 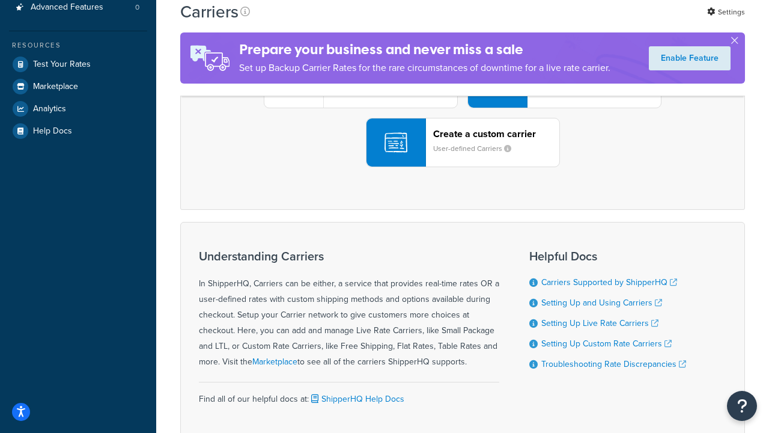 What do you see at coordinates (78, 45) in the screenshot?
I see `div: Resources` at bounding box center [78, 45].